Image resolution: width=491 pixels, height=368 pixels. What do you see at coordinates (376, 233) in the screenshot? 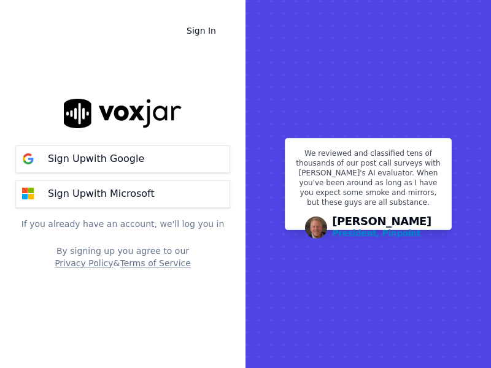
I see `p: President, Pinpoint` at bounding box center [376, 233].